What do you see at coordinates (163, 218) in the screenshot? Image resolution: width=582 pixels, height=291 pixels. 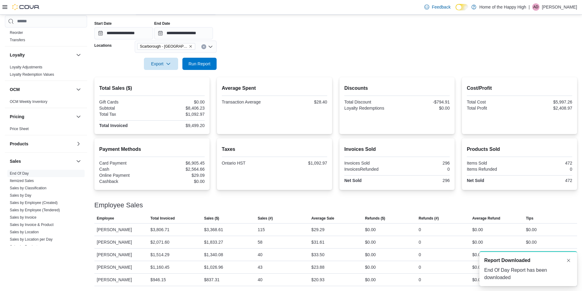 I see `span: Total Invoiced` at bounding box center [163, 218].